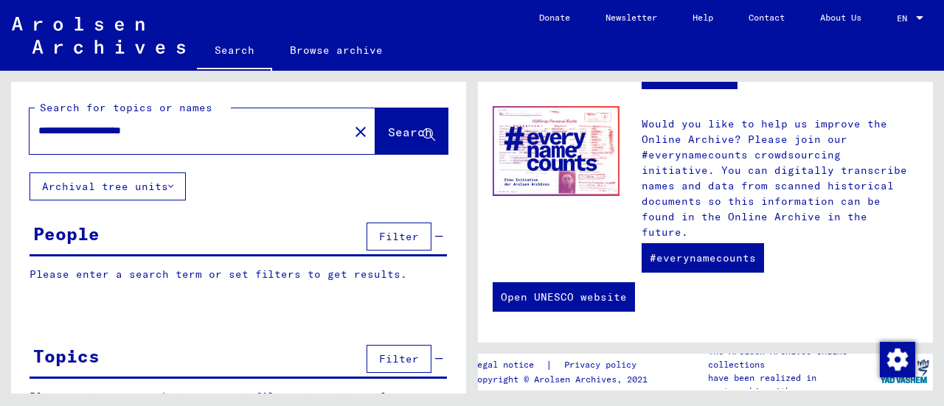  Describe the element at coordinates (897, 360) in the screenshot. I see `img: Zustimmung ändern` at that location.